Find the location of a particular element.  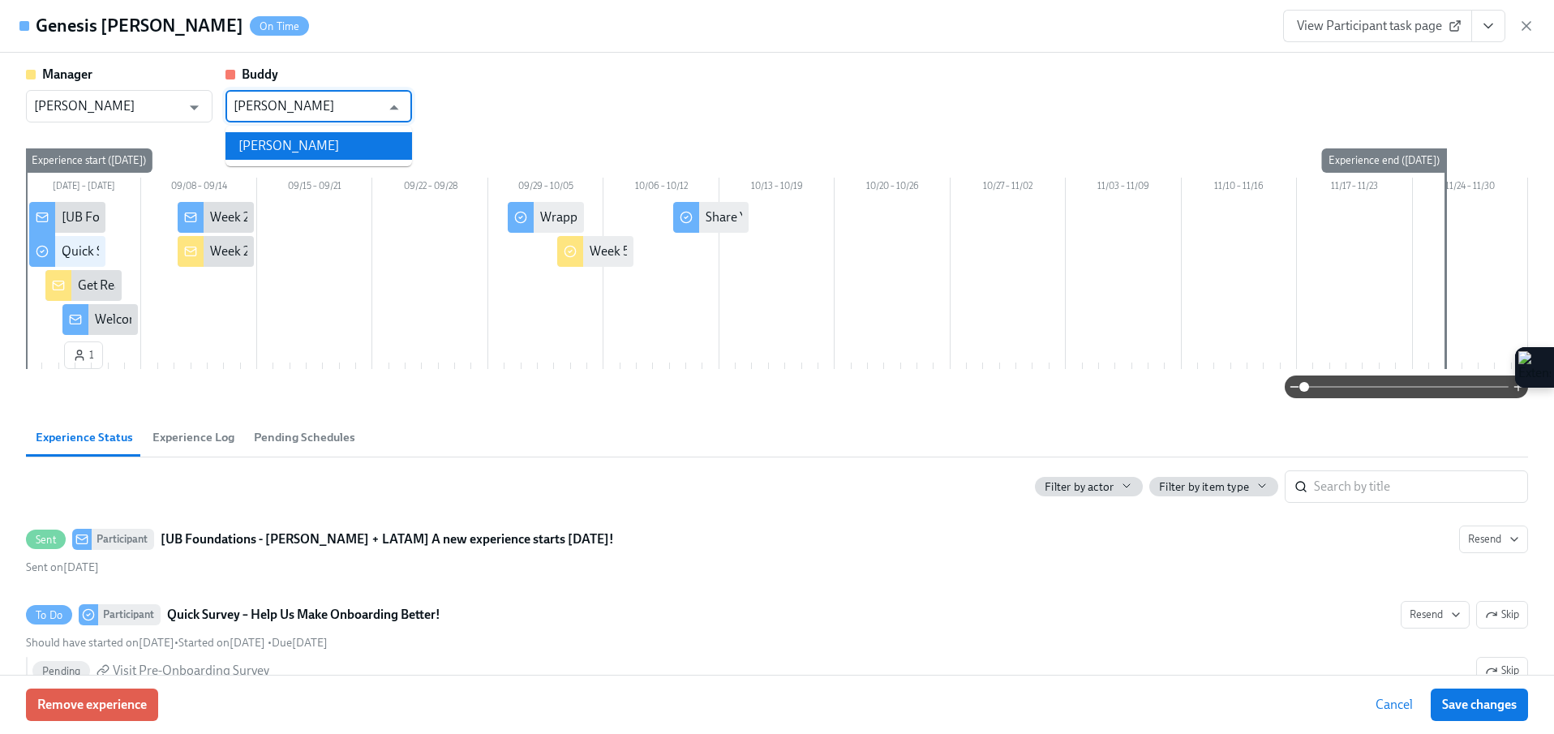

span: Monday, September 1st 2025, 10:00 am is located at coordinates (100, 642).